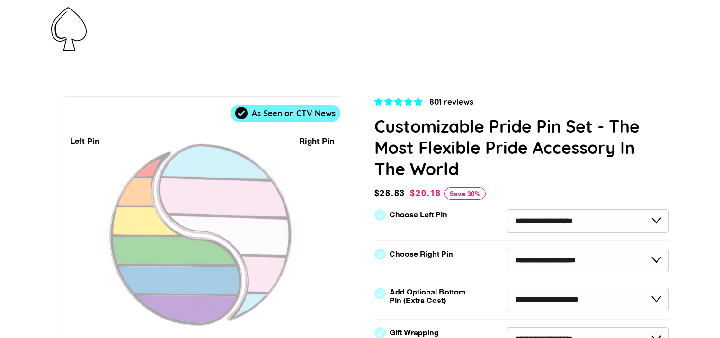 The height and width of the screenshot is (338, 720). What do you see at coordinates (522, 147) in the screenshot?
I see `h1: Customizable Pride Pin Set - The Most Flexible Pride Accessory In The World` at bounding box center [522, 147].